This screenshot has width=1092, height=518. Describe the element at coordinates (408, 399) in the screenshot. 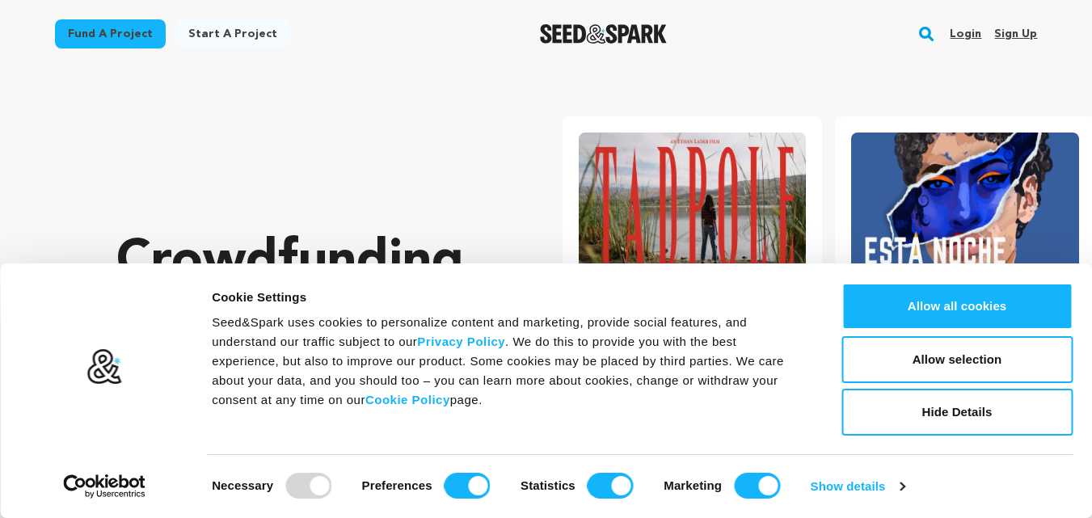

I see `a: Cookie Policy` at that location.